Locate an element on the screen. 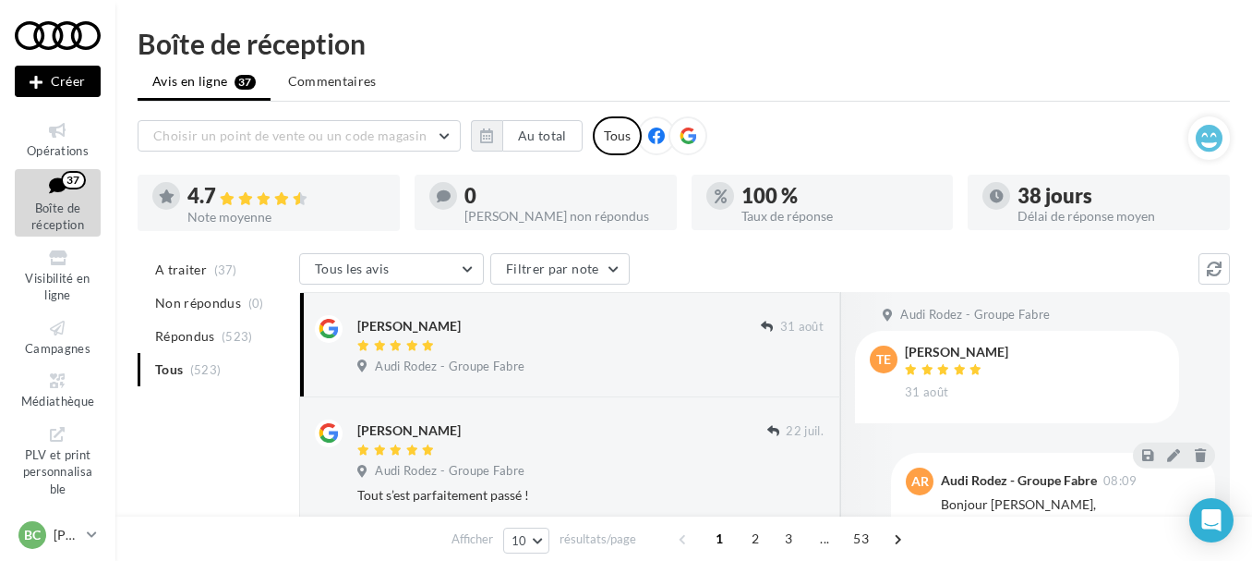  div: 37 is located at coordinates (73, 180).